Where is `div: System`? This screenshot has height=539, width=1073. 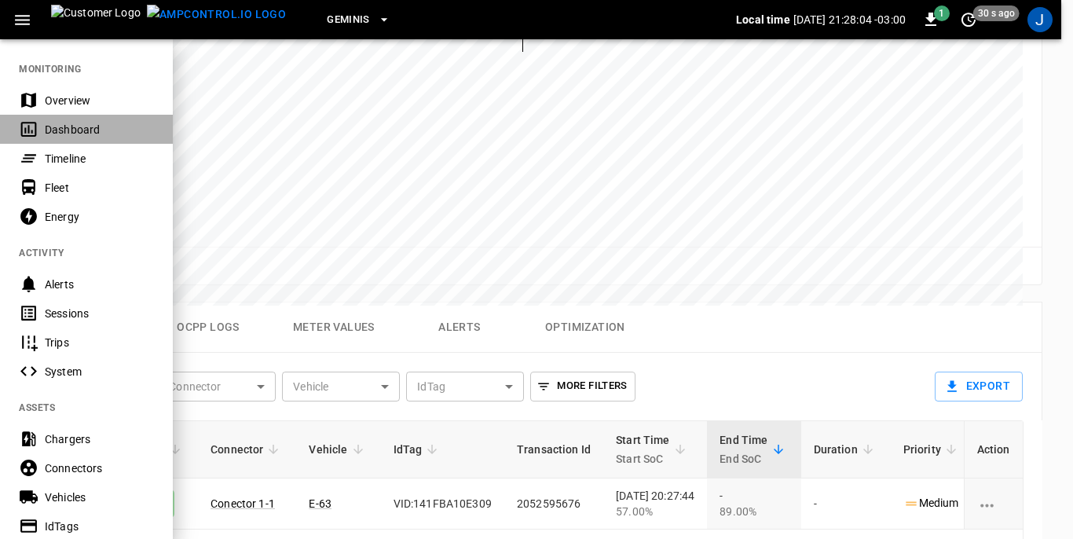
div: System is located at coordinates (99, 372).